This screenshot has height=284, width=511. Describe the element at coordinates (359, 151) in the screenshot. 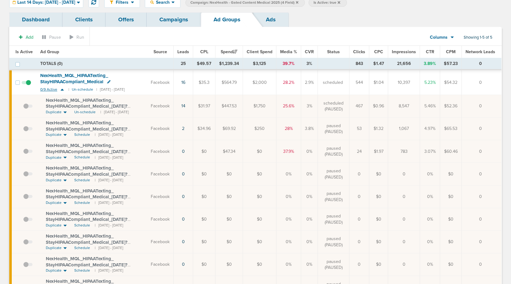

I see `td: 24` at that location.